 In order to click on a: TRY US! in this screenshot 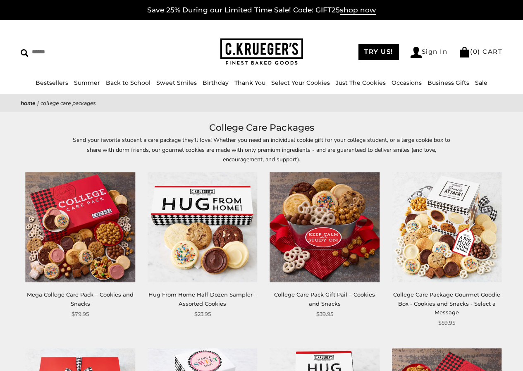, I will do `click(379, 52)`.